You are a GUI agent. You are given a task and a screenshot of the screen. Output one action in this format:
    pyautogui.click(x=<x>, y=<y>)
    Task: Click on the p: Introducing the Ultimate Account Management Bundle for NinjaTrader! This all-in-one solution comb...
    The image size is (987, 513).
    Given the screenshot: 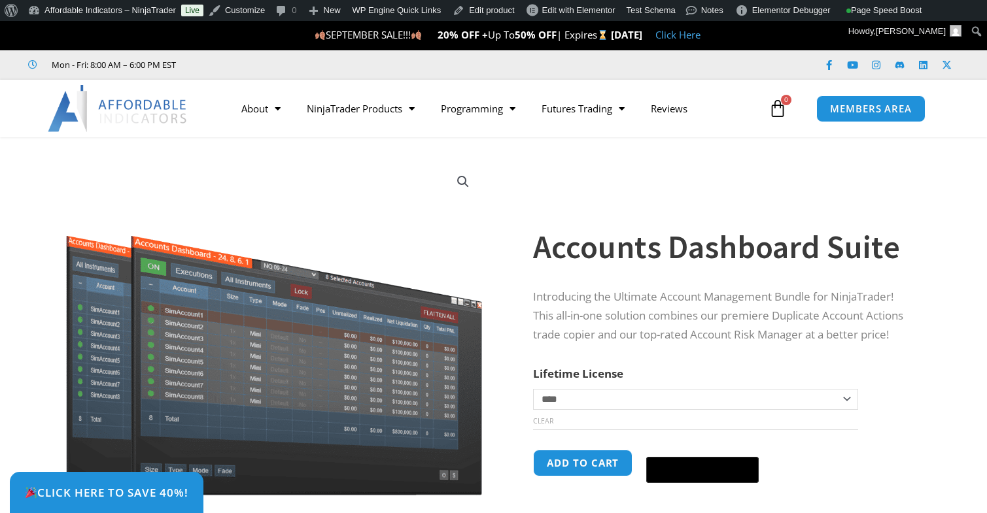 What is the action you would take?
    pyautogui.click(x=724, y=316)
    